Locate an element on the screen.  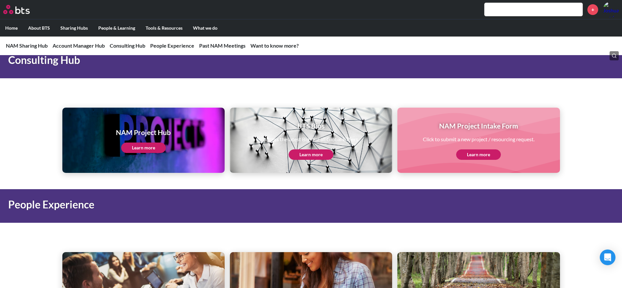
h1: BTS Bios is located at coordinates (311, 126).